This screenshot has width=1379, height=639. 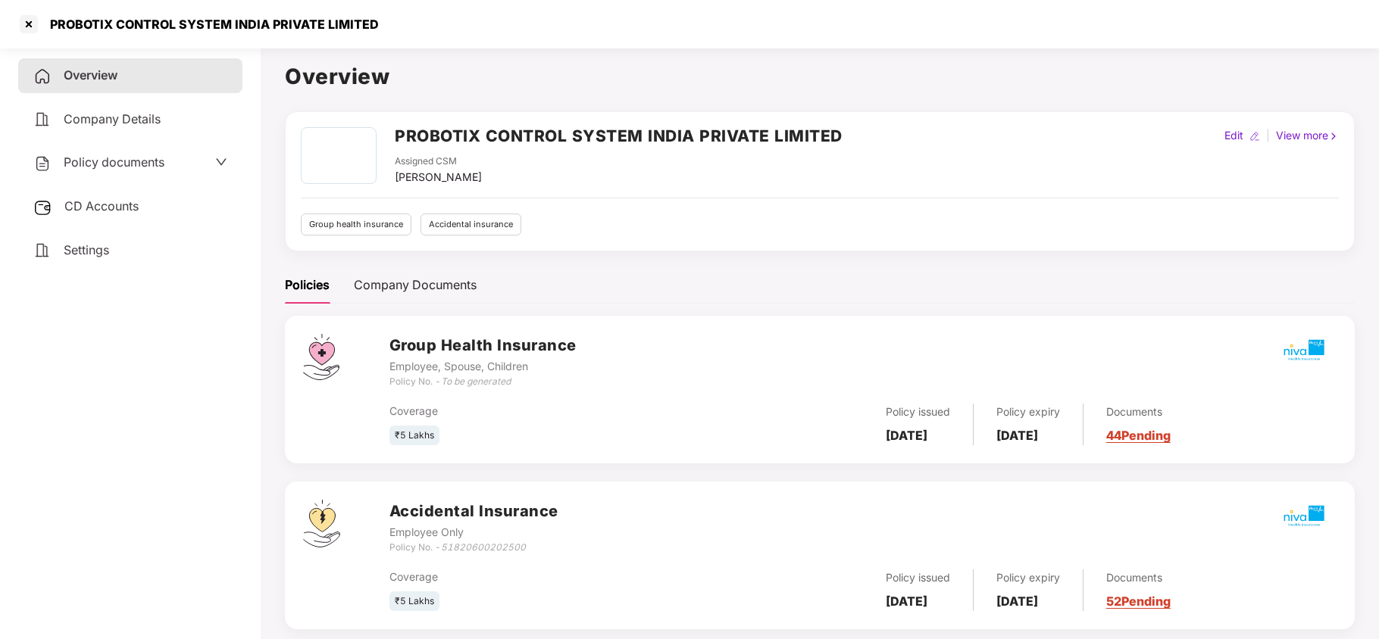 I want to click on i: 51820600202500, so click(x=483, y=547).